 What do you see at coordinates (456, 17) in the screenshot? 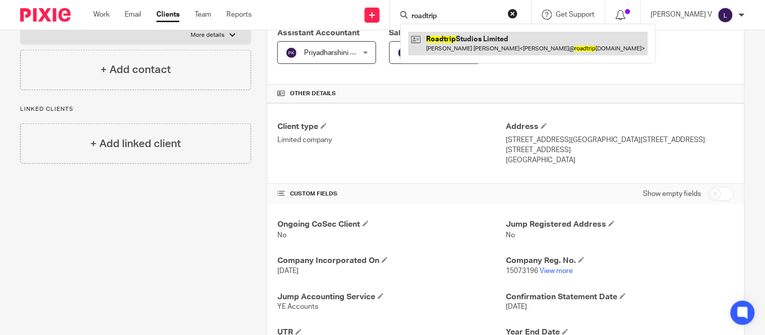
I see `input: Search` at bounding box center [456, 17].